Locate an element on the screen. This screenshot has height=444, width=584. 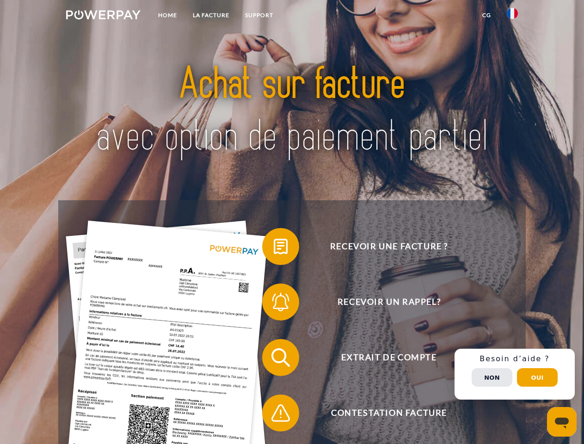
button: Contestation Facture is located at coordinates (382, 413).